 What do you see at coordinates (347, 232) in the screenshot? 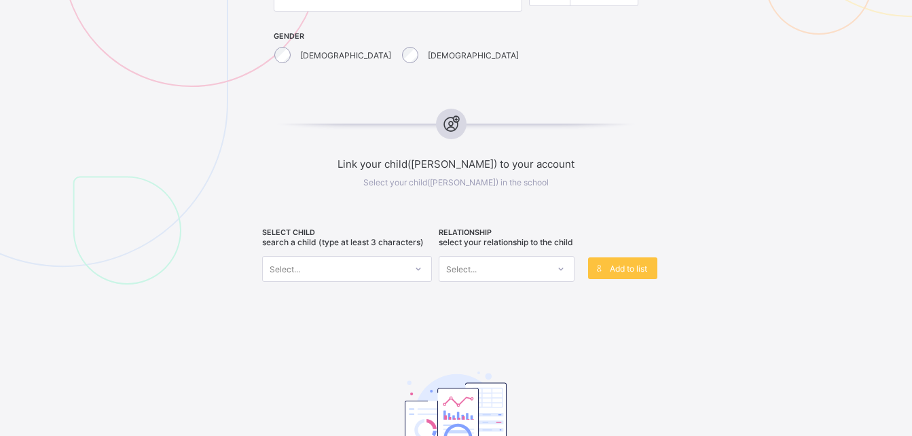
I see `span: SELECT CHILD` at bounding box center [347, 232].